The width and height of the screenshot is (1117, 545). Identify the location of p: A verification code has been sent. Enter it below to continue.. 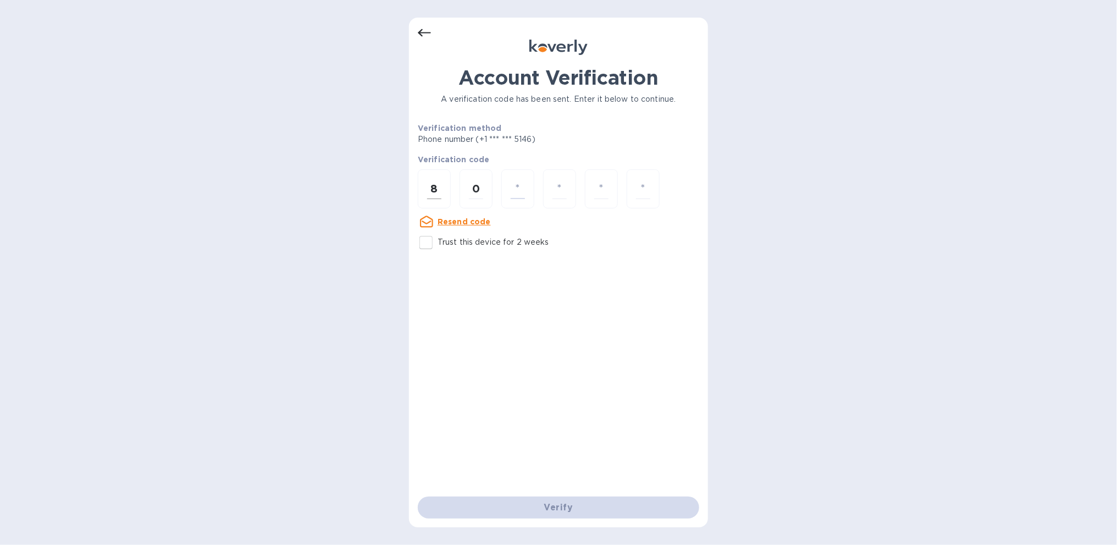
(558, 99).